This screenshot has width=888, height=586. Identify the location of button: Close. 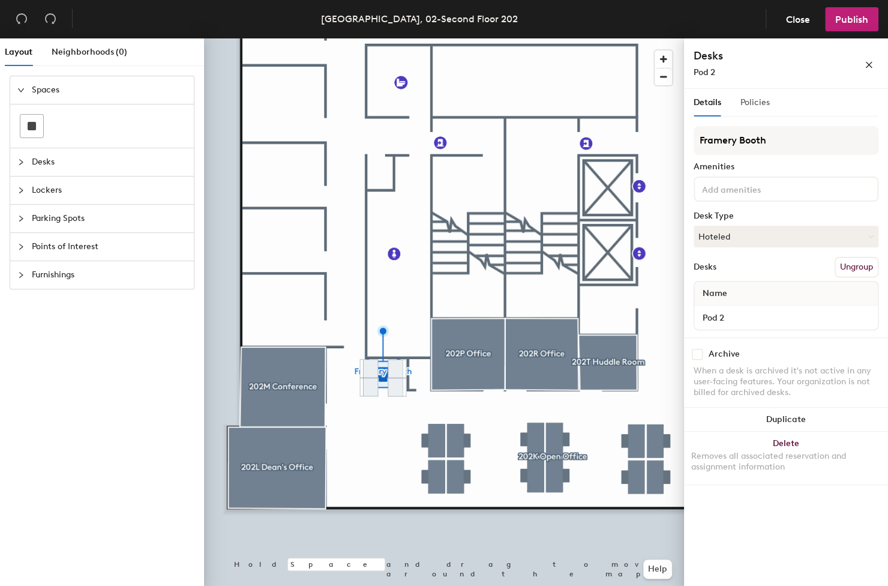
(798, 19).